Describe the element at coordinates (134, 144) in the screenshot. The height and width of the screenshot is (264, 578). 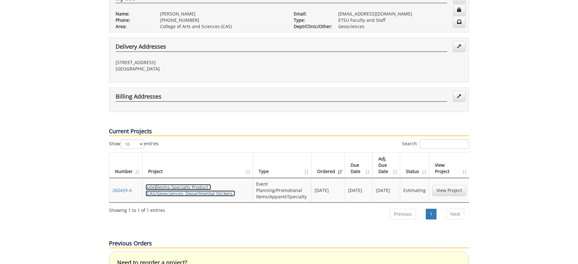
I see `label: Show entries` at that location.